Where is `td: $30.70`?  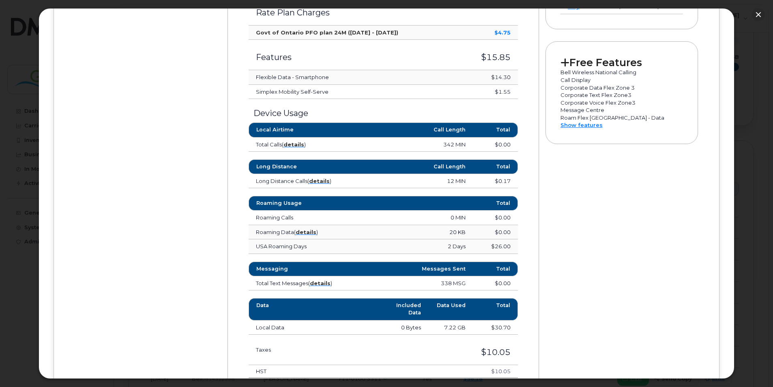
td: $30.70 is located at coordinates (495, 328).